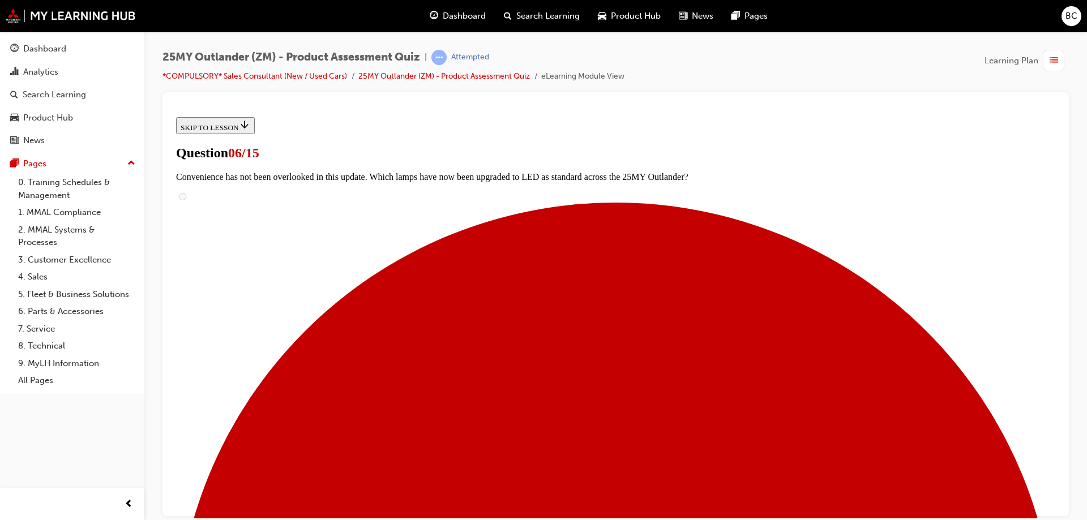 The height and width of the screenshot is (520, 1087). Describe the element at coordinates (129, 504) in the screenshot. I see `span: prev-icon` at that location.